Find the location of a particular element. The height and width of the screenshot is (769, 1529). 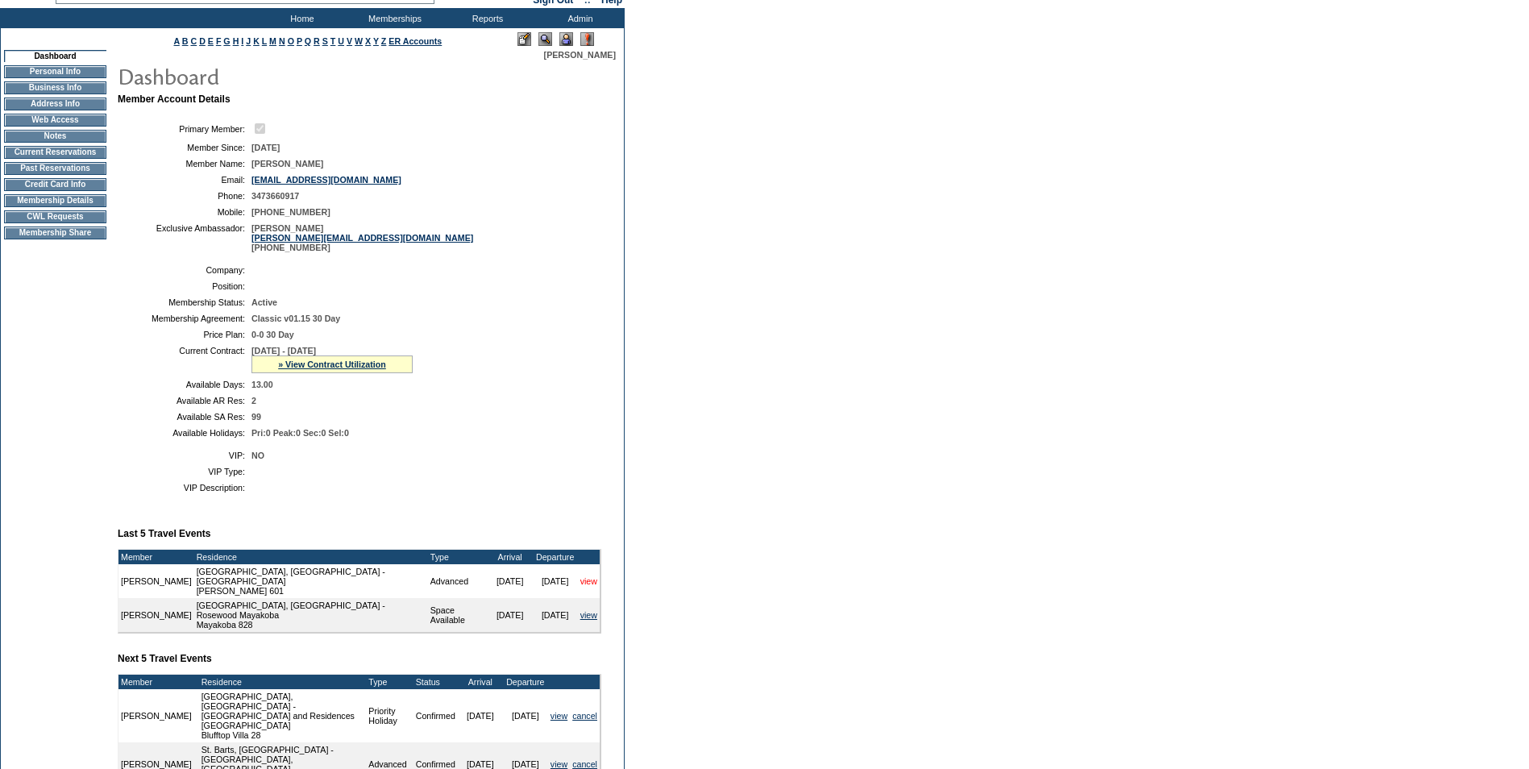

td: Memberships is located at coordinates (392, 18).